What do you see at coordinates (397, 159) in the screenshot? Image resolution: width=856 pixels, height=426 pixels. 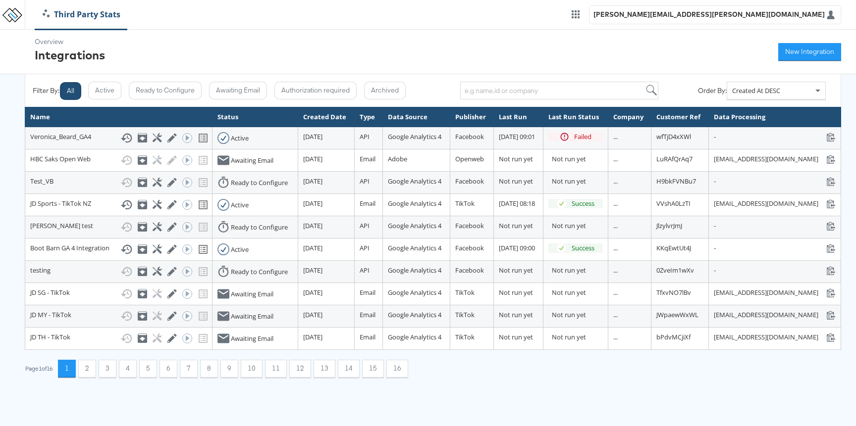 I see `span: Adobe` at bounding box center [397, 159].